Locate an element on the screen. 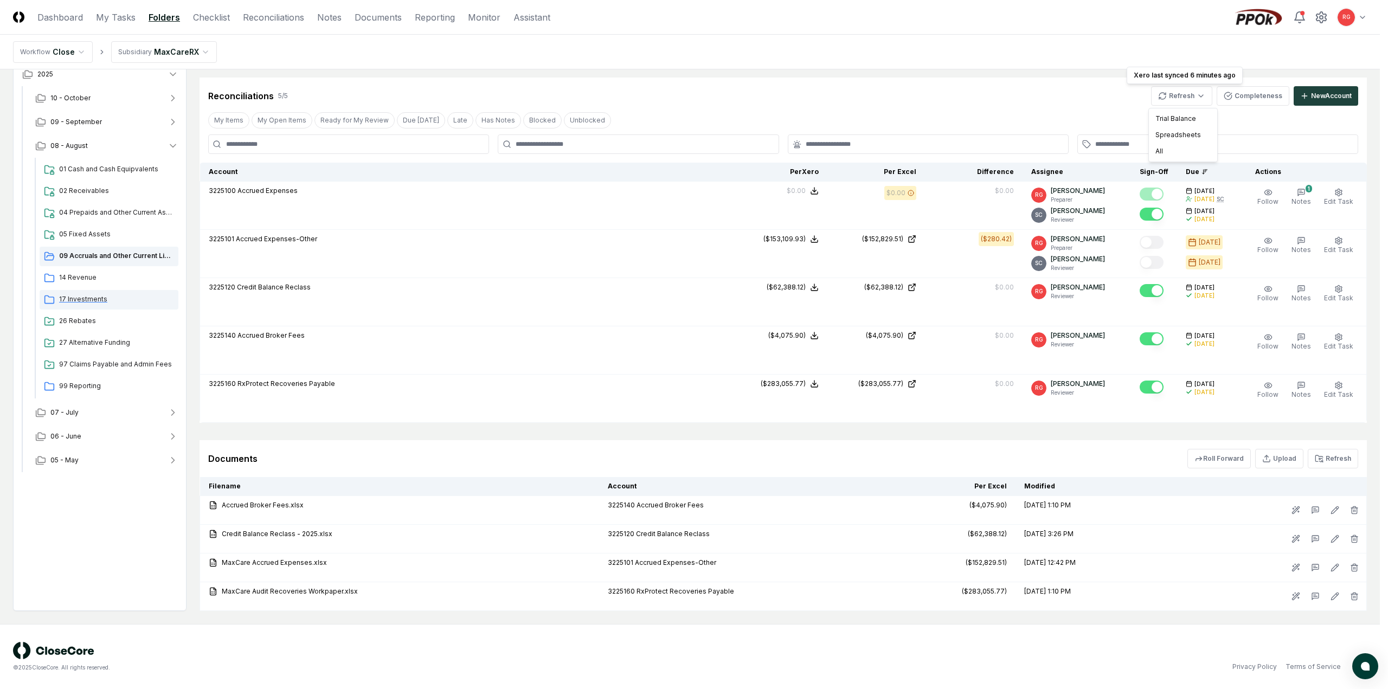  img: PPOk logo is located at coordinates (1259, 17).